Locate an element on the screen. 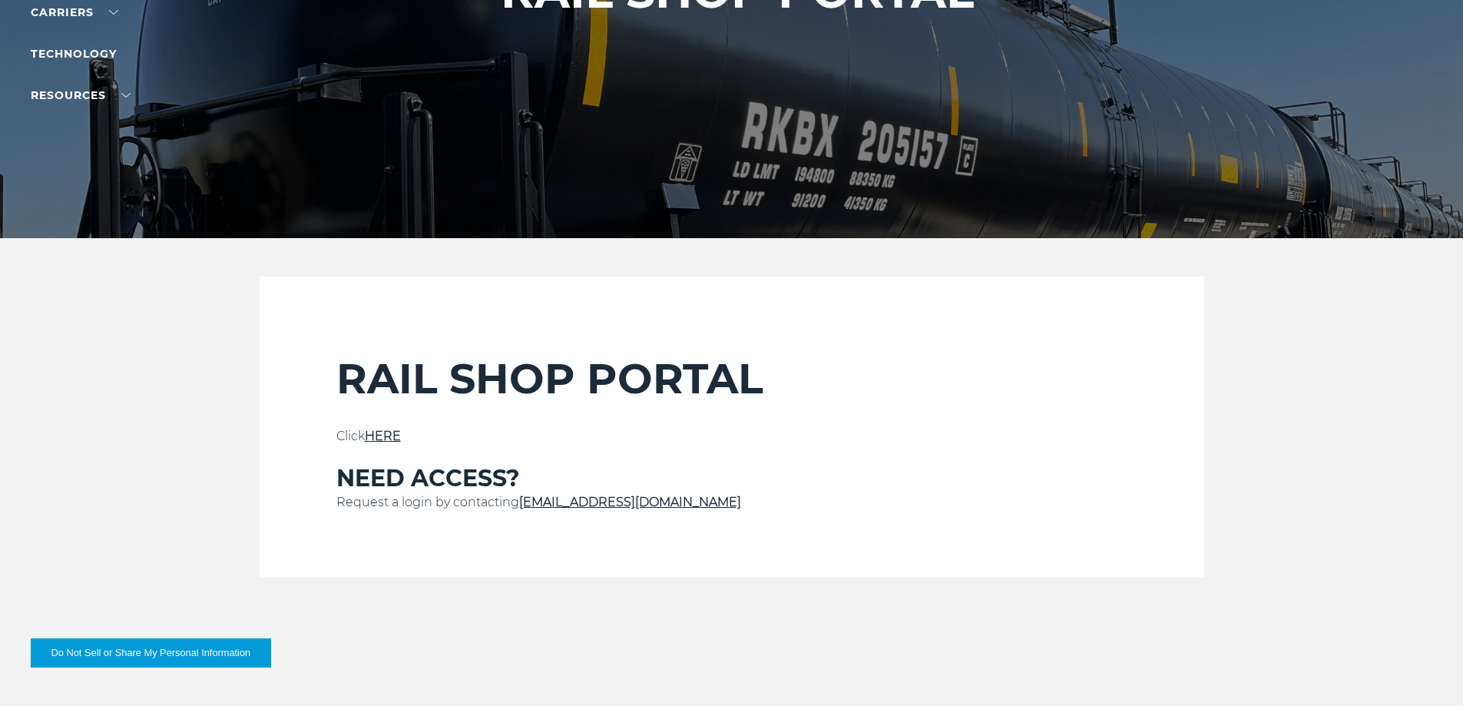 The height and width of the screenshot is (706, 1463). p: Request a login by contacting is located at coordinates (732, 502).